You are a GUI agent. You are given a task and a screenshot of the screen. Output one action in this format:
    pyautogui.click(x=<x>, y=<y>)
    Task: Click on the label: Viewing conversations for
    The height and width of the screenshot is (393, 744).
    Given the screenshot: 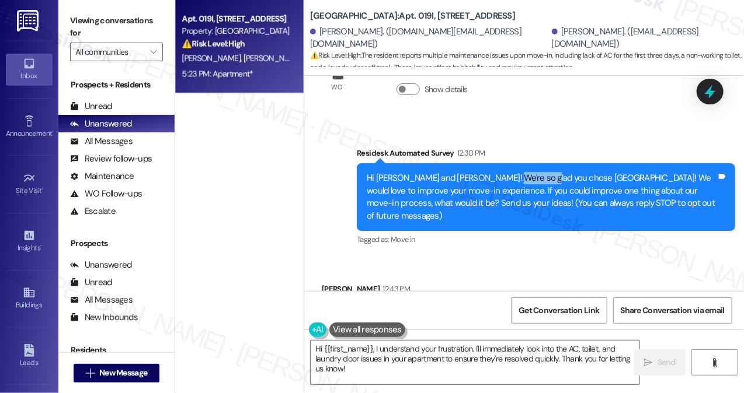 What is the action you would take?
    pyautogui.click(x=116, y=27)
    